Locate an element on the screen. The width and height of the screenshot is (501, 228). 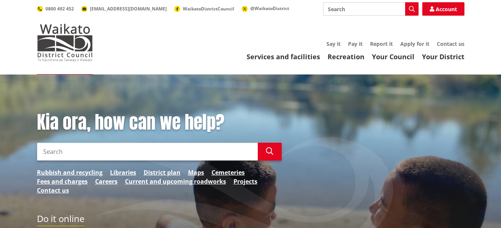
a: Services and facilities is located at coordinates (283, 57).